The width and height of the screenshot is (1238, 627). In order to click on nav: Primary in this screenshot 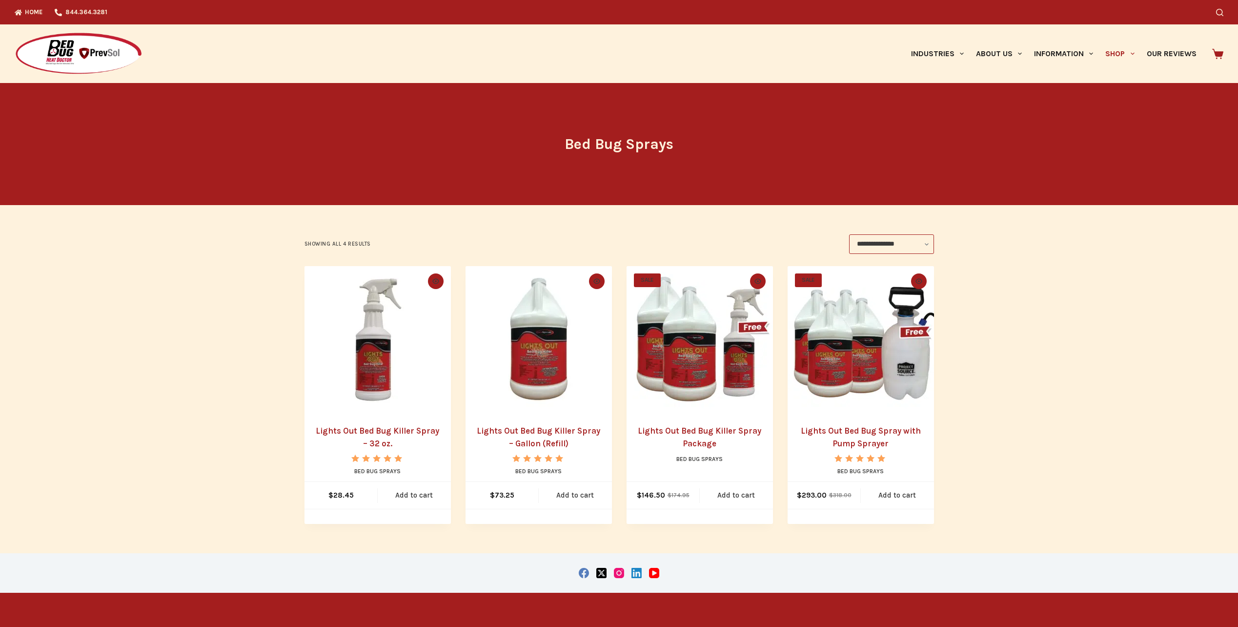, I will do `click(1054, 54)`.